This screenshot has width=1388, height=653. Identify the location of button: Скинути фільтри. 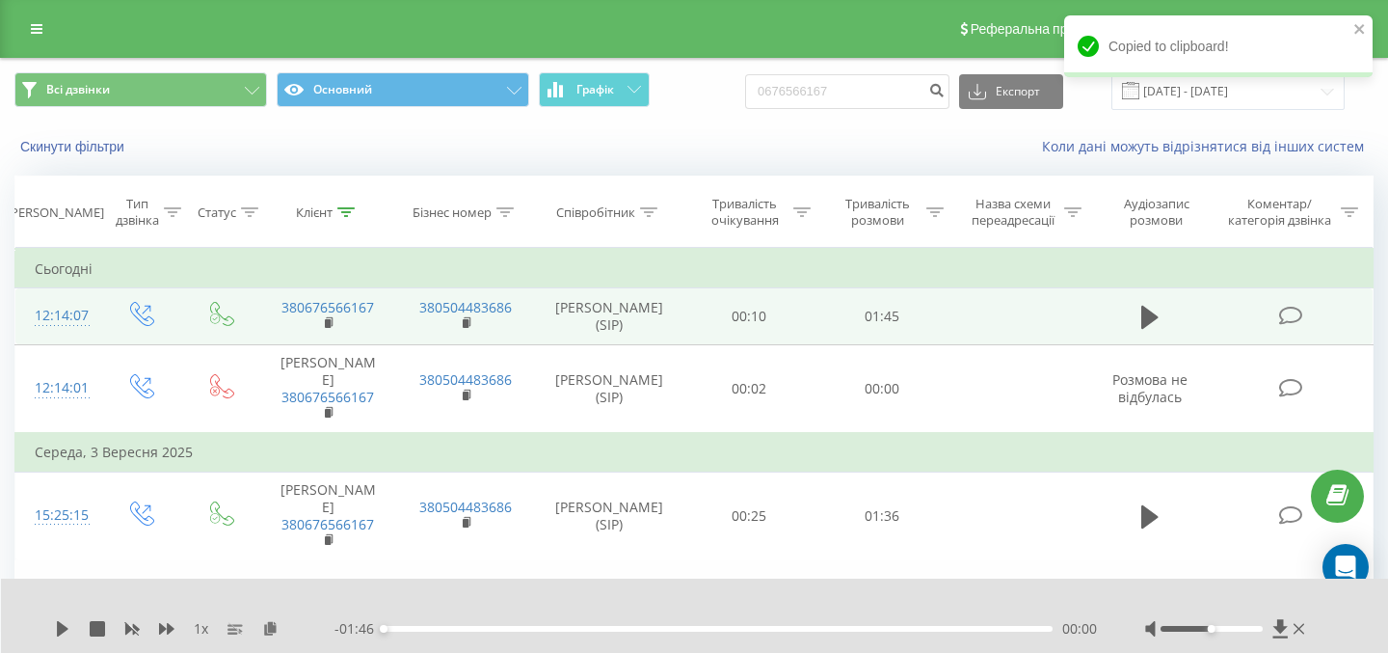
(74, 147).